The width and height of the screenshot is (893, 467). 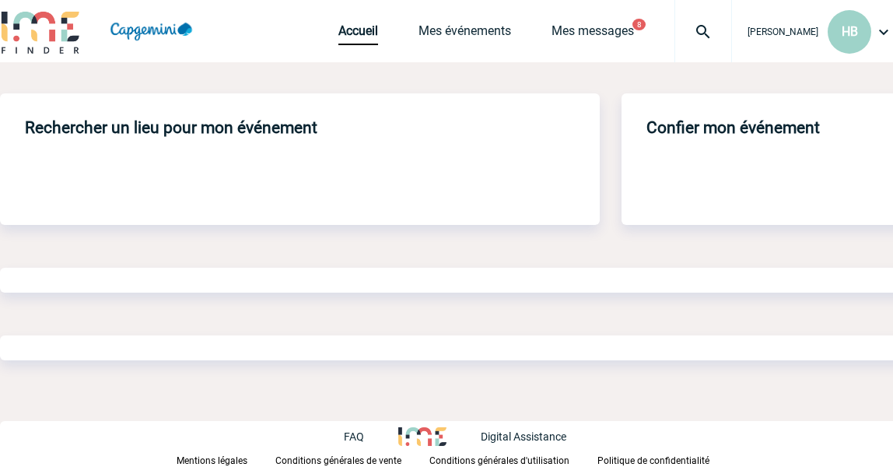 I want to click on p: Conditions générales d'utilisation, so click(x=500, y=461).